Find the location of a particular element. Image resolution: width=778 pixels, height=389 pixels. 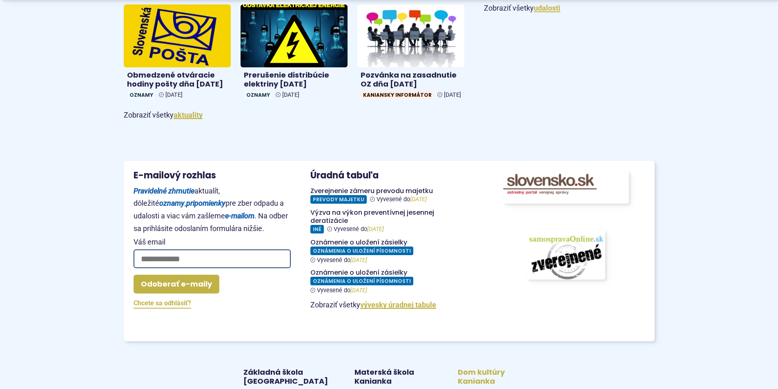

h3: Úradná tabuľa is located at coordinates (344, 176).